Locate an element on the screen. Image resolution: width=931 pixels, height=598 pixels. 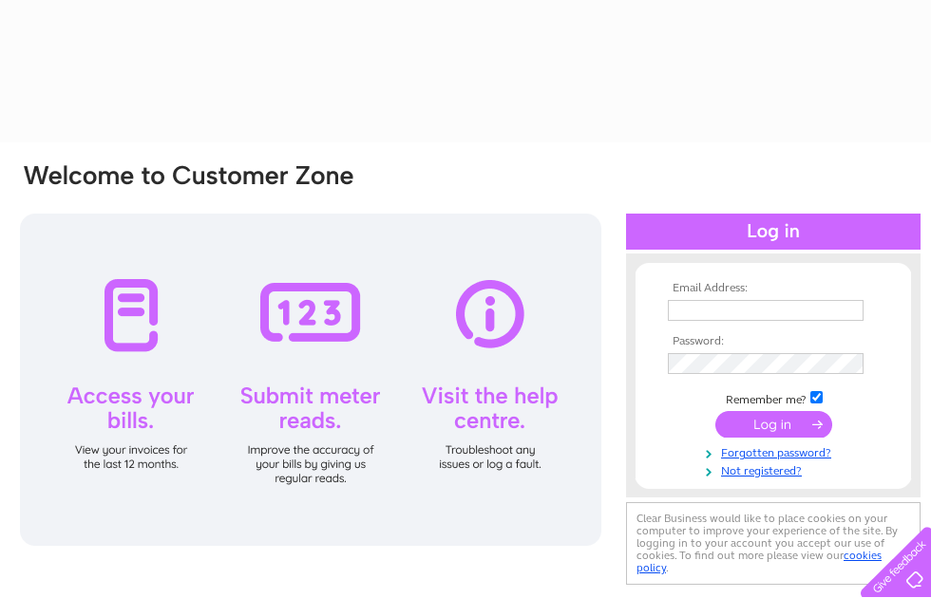
a: cookies policy is located at coordinates (759, 561).